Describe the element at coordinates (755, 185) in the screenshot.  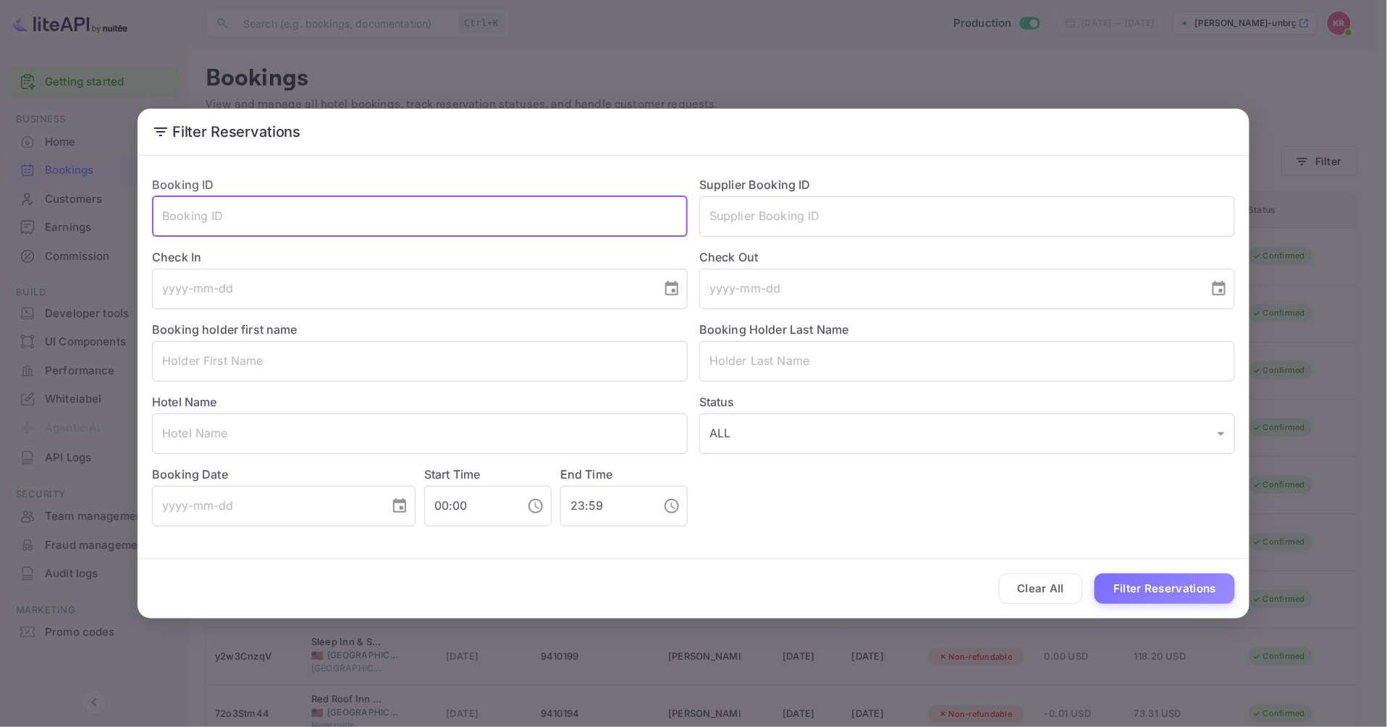
I see `label: Supplier Booking ID` at that location.